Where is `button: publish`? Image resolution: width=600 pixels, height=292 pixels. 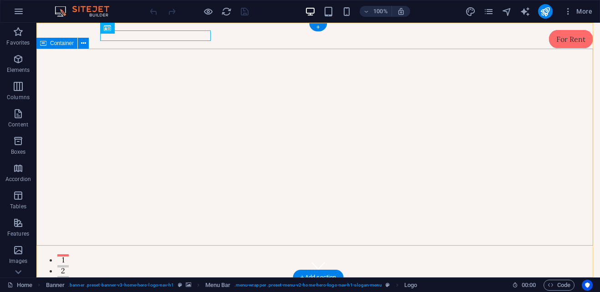
button: publish is located at coordinates (546, 11).